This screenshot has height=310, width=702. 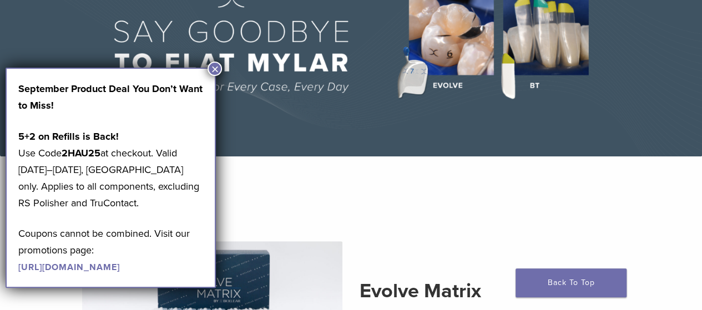 What do you see at coordinates (68, 137) in the screenshot?
I see `strong: 5+2 on Refills is Back!` at bounding box center [68, 137].